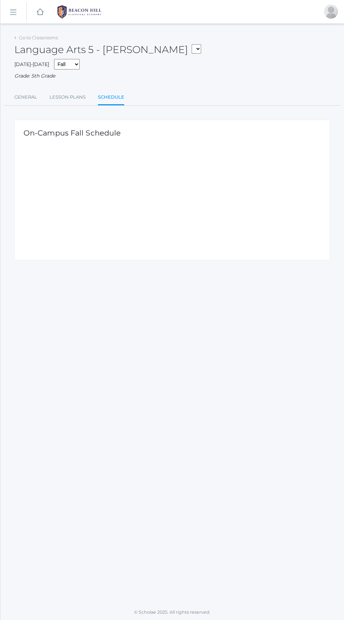 The height and width of the screenshot is (620, 344). What do you see at coordinates (331, 12) in the screenshot?
I see `div: Jane Israyelyan` at bounding box center [331, 12].